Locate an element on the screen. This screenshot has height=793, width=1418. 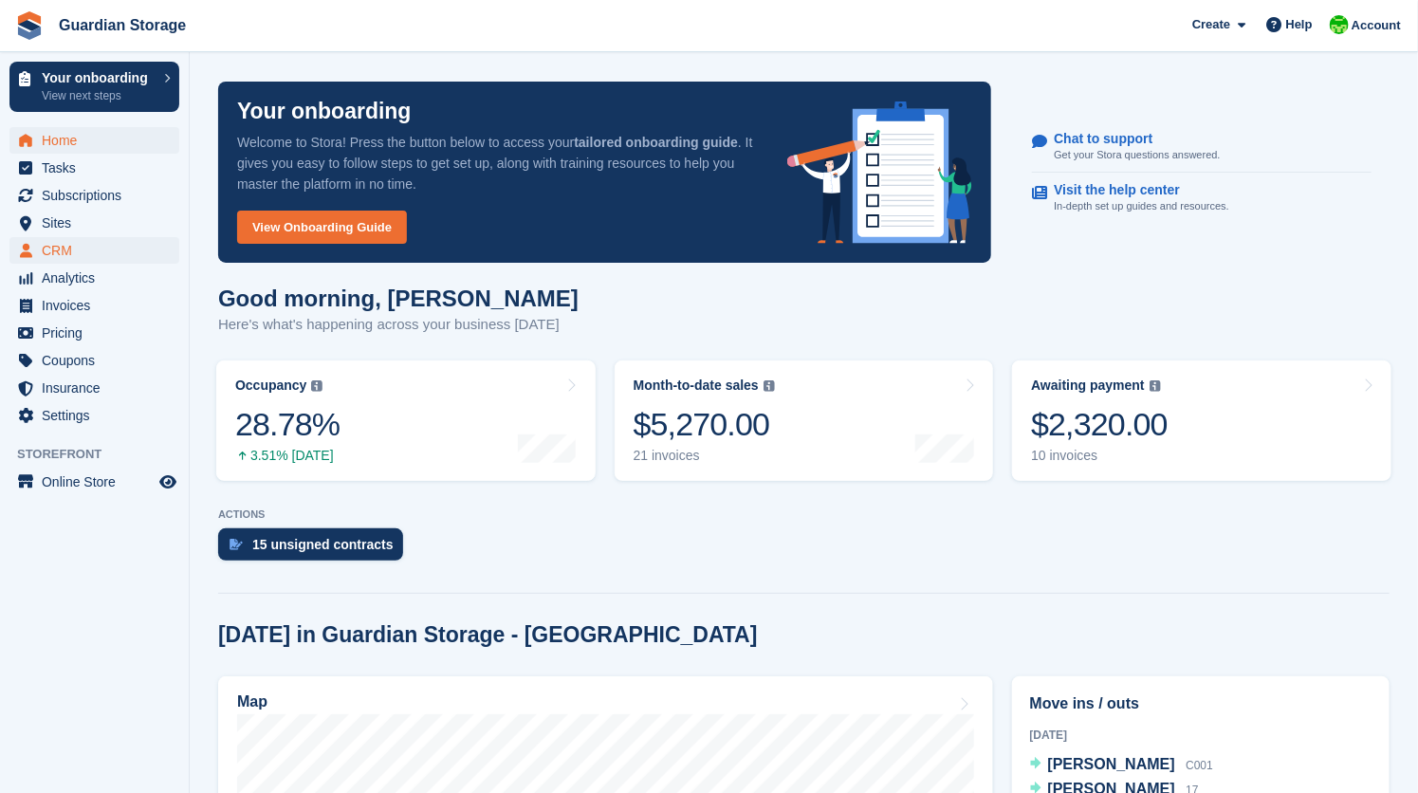
div: 28.78% is located at coordinates (287, 424).